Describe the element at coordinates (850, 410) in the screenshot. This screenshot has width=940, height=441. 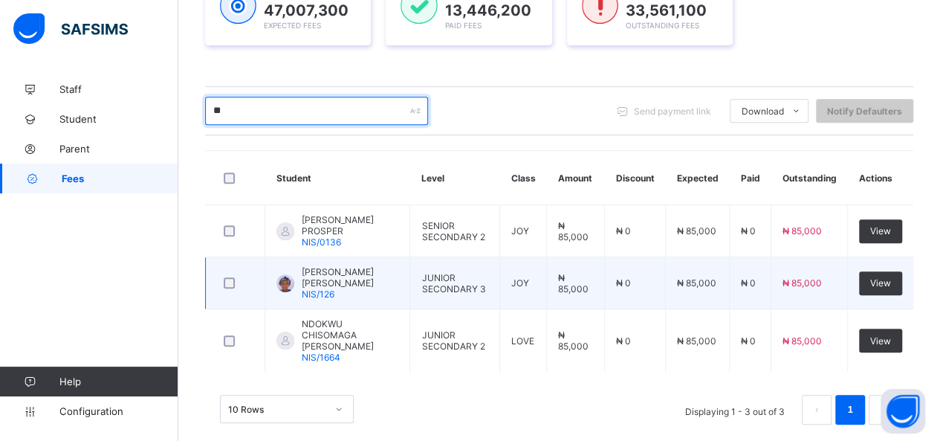
I see `a: 1` at that location.